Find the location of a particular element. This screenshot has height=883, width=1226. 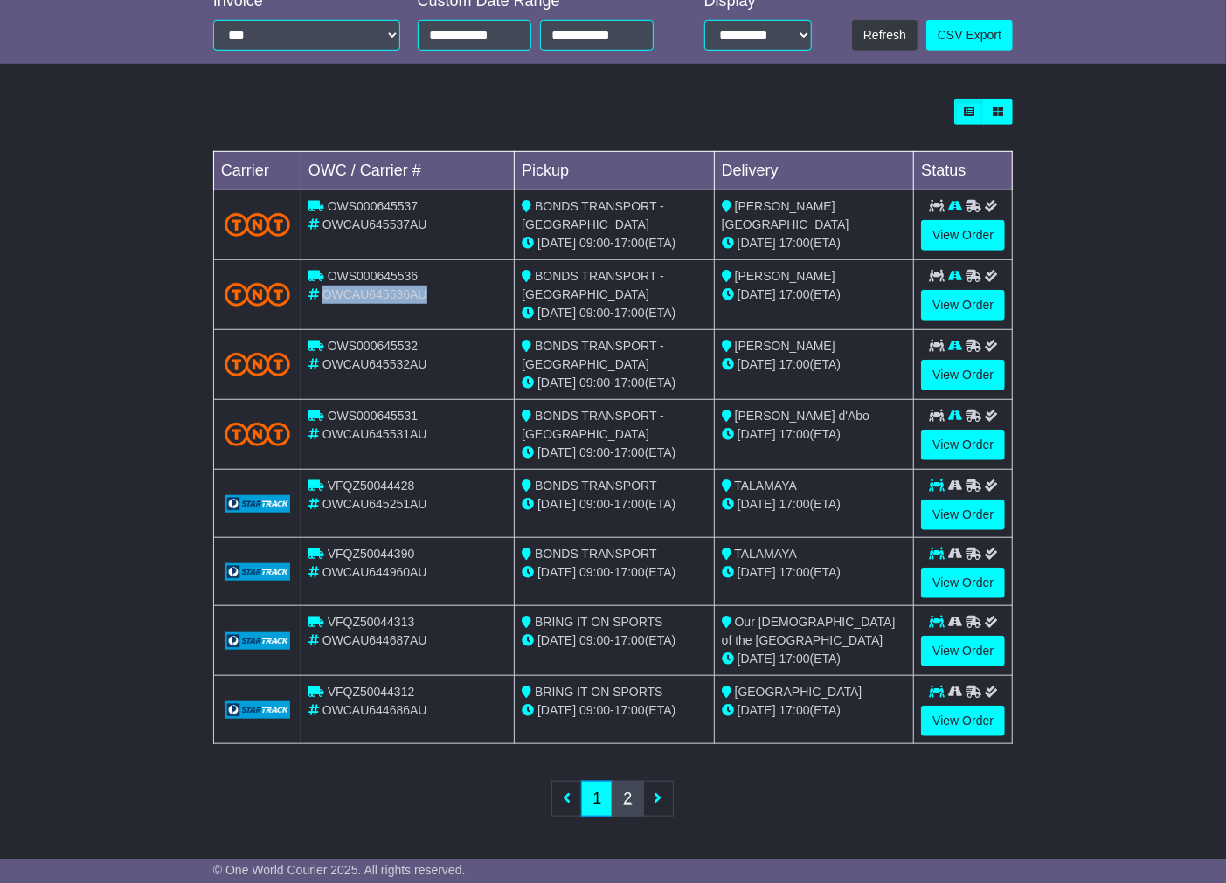

span: VFQZ50044313 is located at coordinates (371, 622).